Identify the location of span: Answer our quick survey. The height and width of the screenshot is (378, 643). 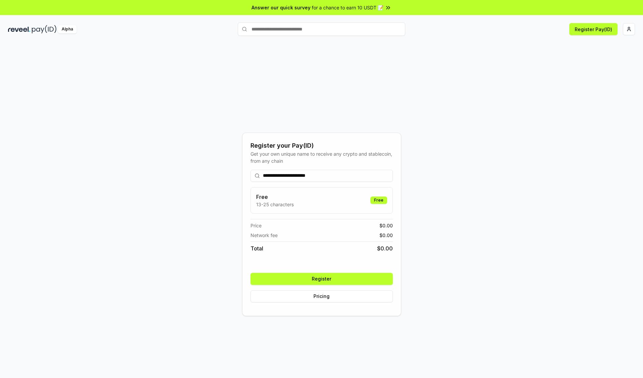
(281, 7).